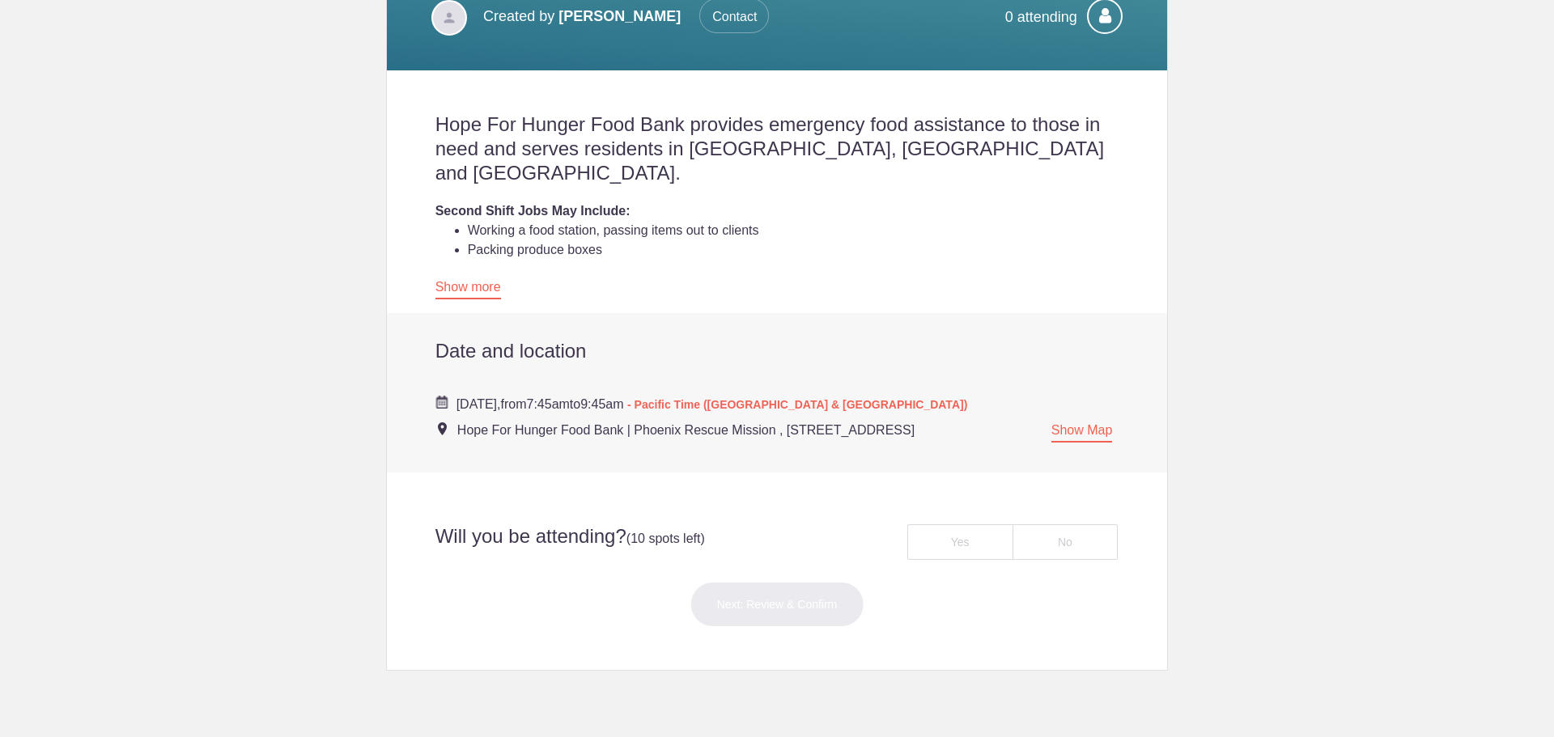 The image size is (1554, 737). I want to click on span: 9:45am, so click(601, 404).